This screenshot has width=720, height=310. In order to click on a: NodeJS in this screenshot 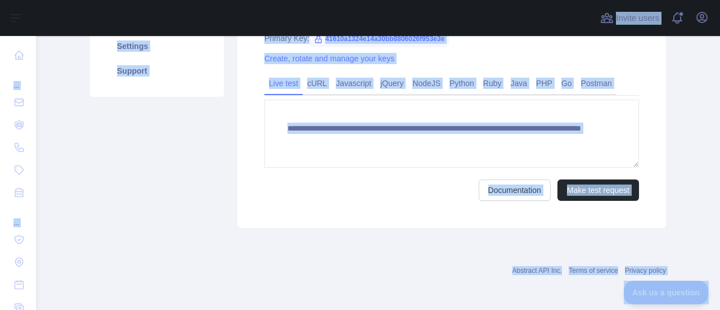, I will do `click(427, 83)`.